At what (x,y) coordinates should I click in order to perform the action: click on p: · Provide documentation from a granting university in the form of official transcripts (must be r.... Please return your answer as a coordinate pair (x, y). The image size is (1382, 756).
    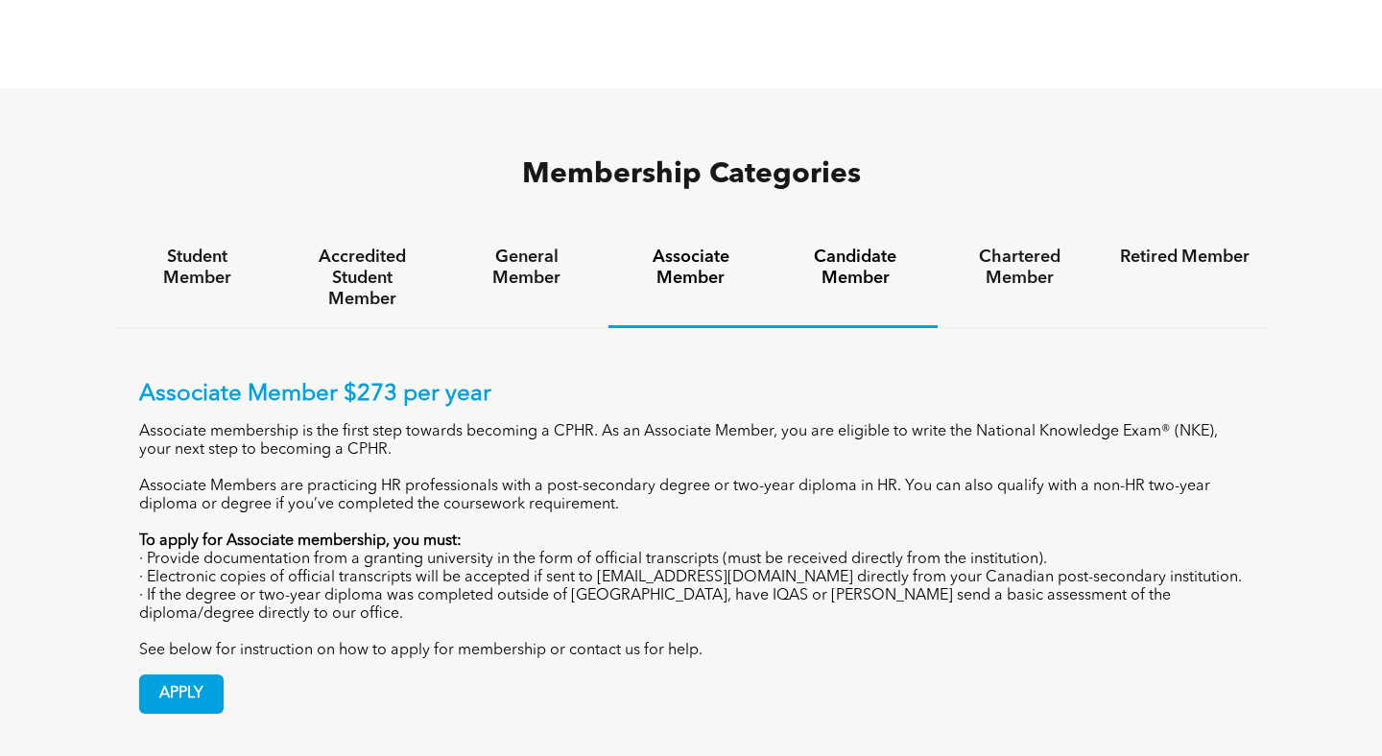
    Looking at the image, I should click on (691, 559).